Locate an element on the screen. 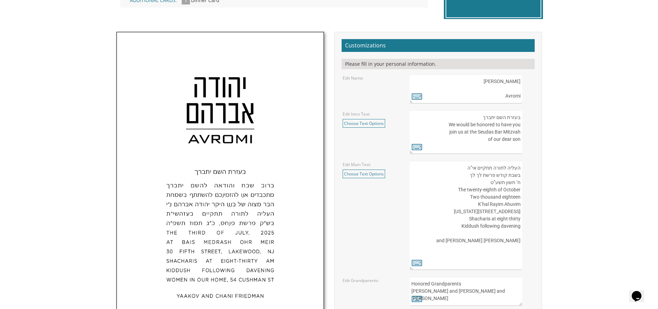  label: Edit Intro Text: is located at coordinates (357, 114).